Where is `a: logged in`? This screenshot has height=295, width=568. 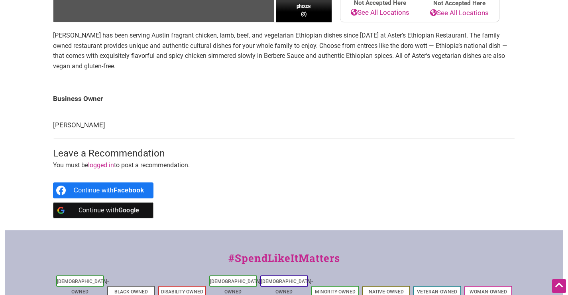
a: logged in is located at coordinates (101, 165).